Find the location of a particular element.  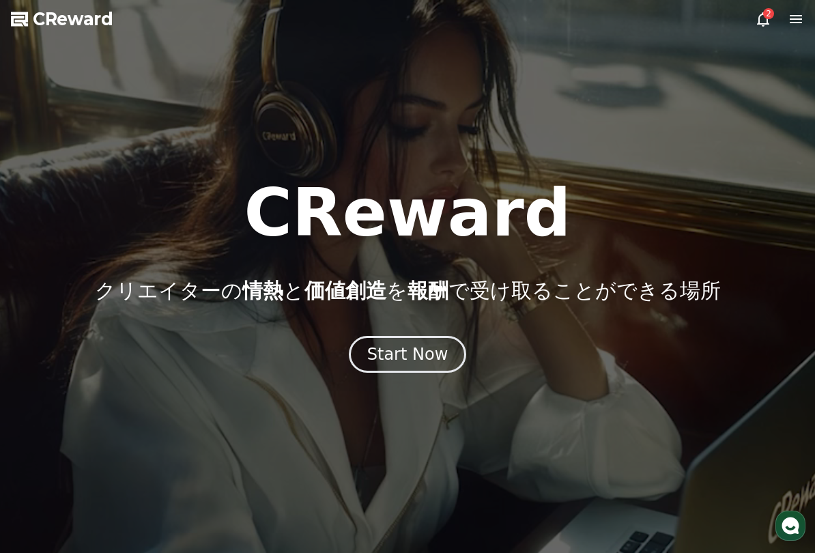

a: CReward is located at coordinates (62, 19).